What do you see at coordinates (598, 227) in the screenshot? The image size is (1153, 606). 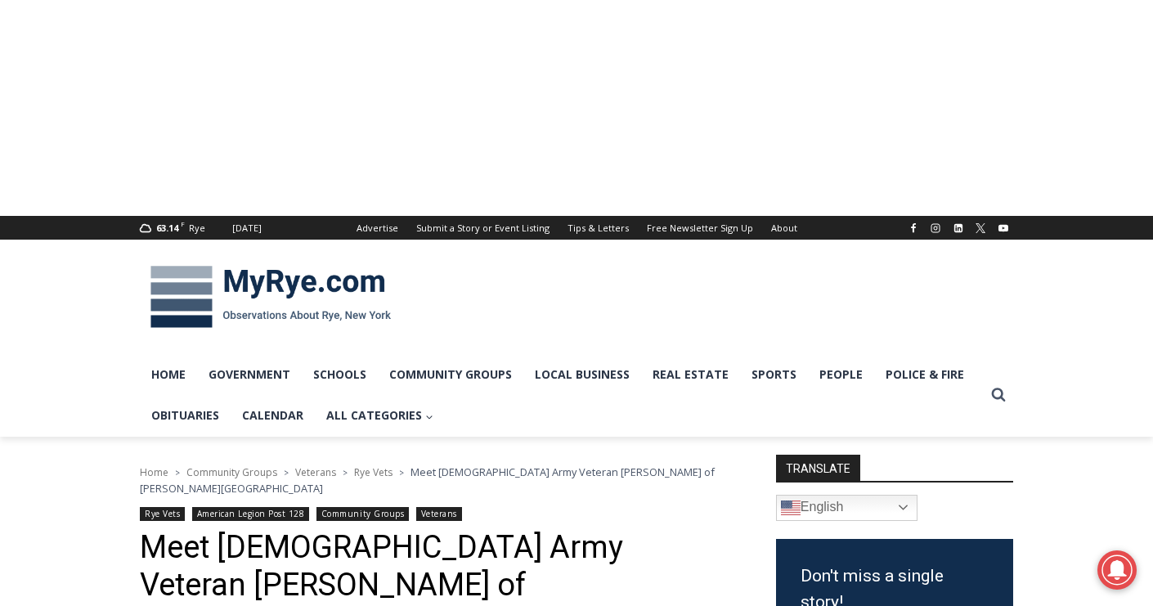 I see `a: Tips & Letters` at bounding box center [598, 227].